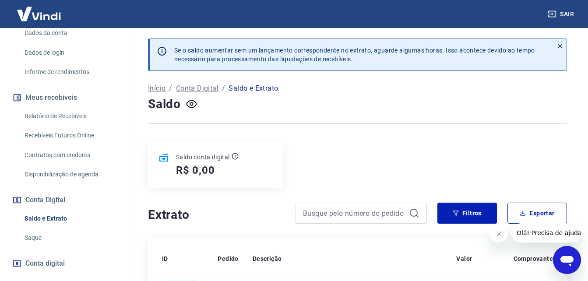 Image resolution: width=588 pixels, height=281 pixels. Describe the element at coordinates (533, 259) in the screenshot. I see `p: Comprovante` at that location.